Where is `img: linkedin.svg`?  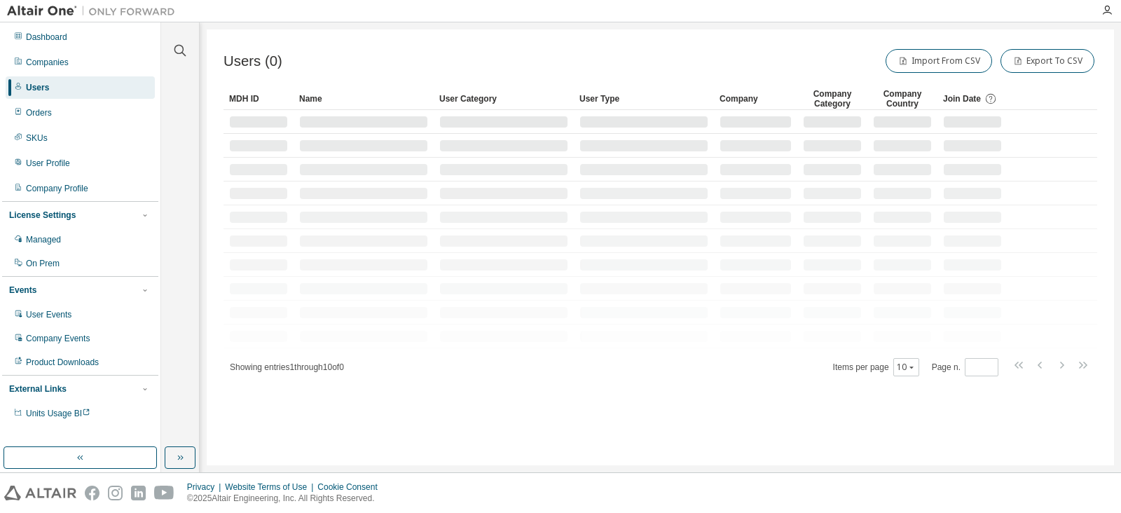
img: linkedin.svg is located at coordinates (138, 493).